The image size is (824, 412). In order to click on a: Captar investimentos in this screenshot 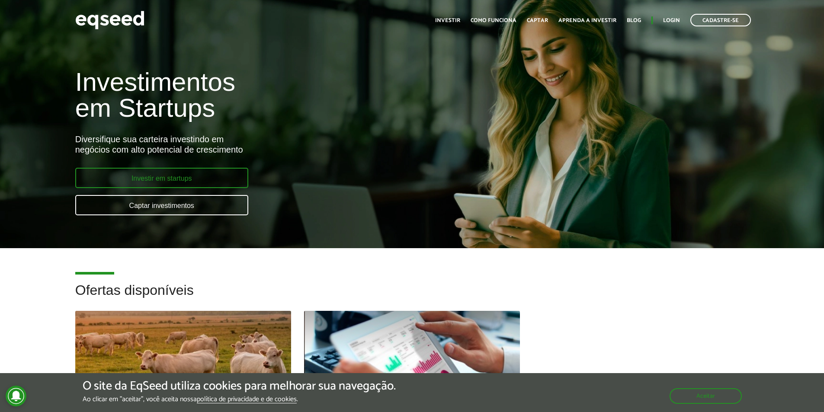, I will do `click(162, 205)`.